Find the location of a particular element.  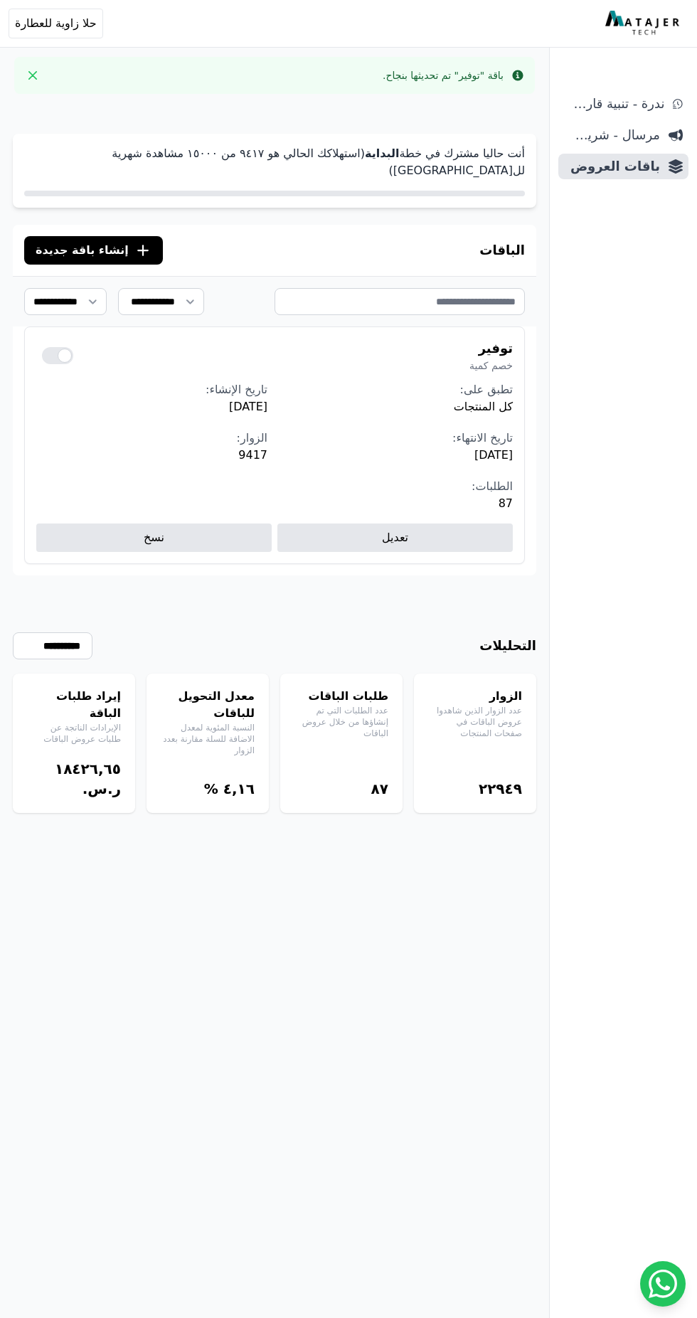

span: 9417 is located at coordinates (152, 455).